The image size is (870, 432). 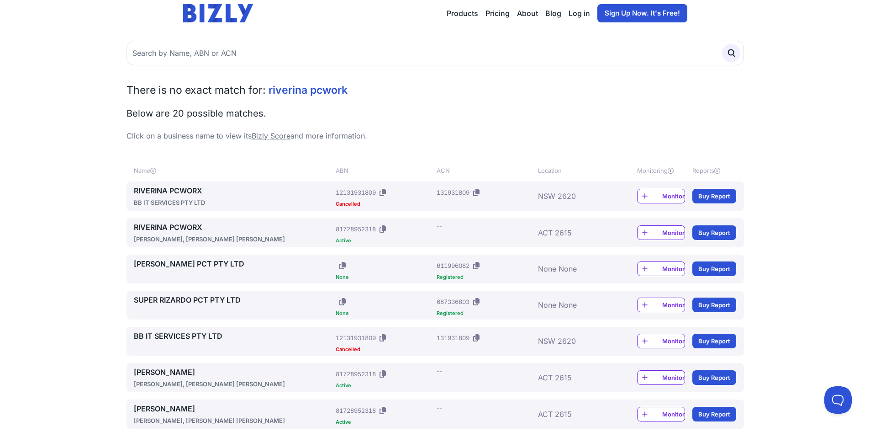 What do you see at coordinates (453, 302) in the screenshot?
I see `div: 687336803` at bounding box center [453, 302].